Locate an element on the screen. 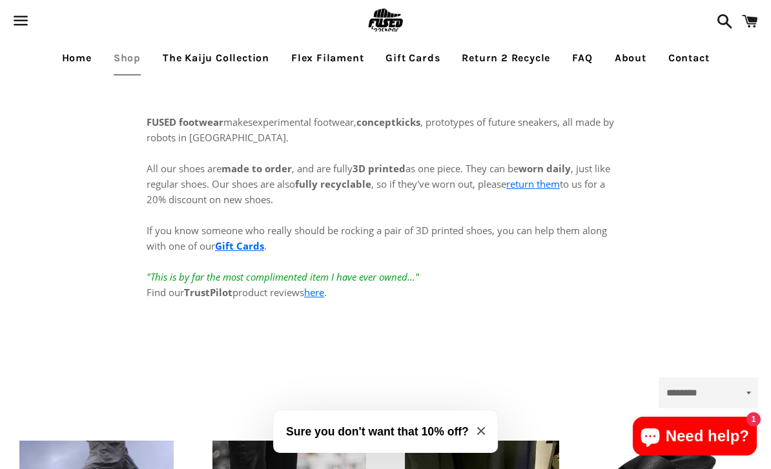 This screenshot has height=469, width=771. a: About is located at coordinates (630, 58).